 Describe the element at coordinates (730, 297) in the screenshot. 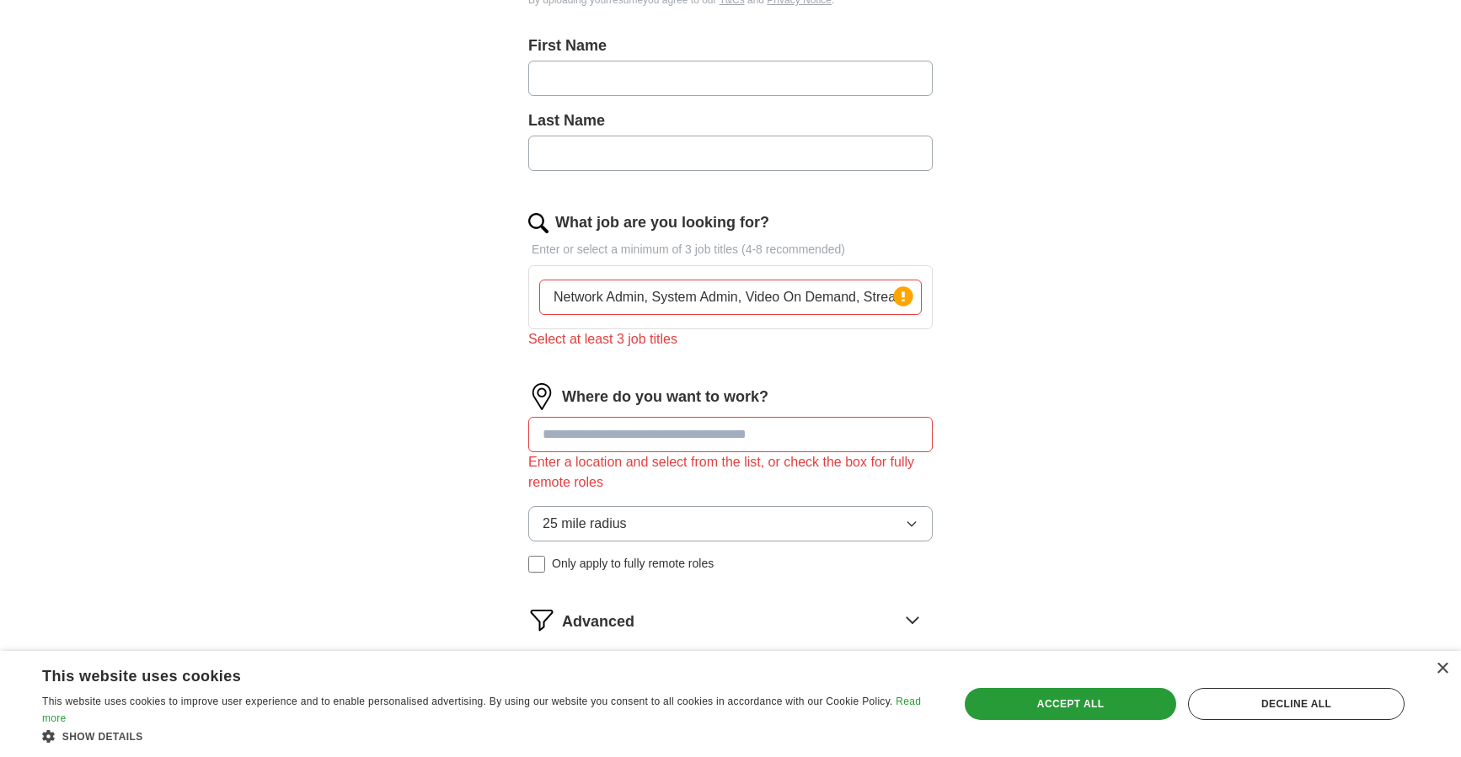

I see `input: Type a job title and press enter` at that location.